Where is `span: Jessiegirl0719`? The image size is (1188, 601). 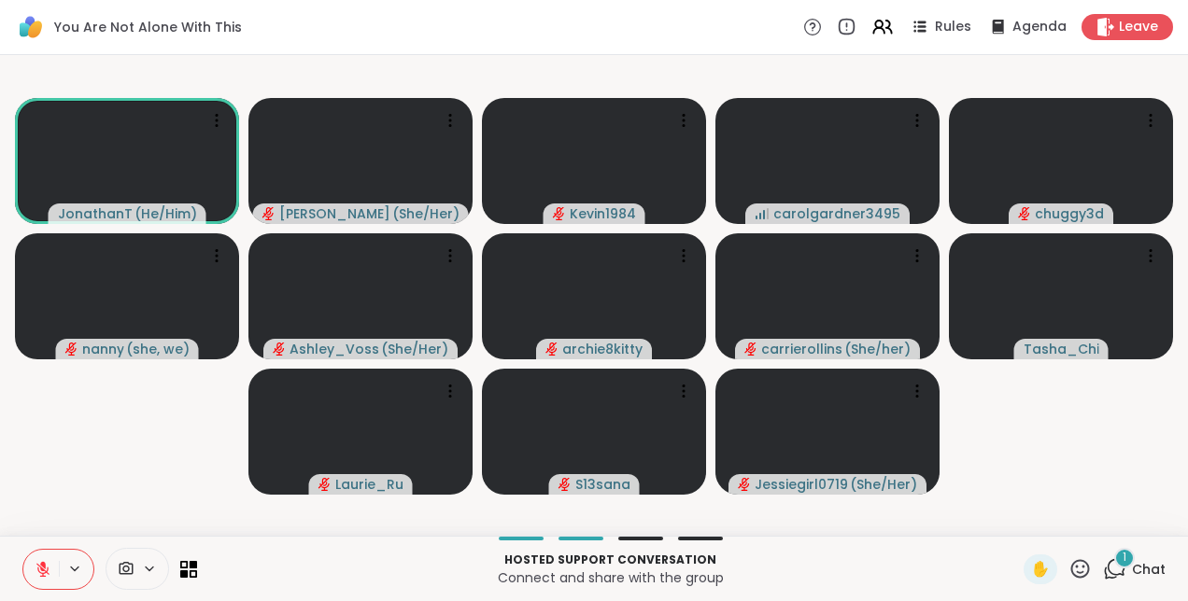
span: Jessiegirl0719 is located at coordinates (801, 485).